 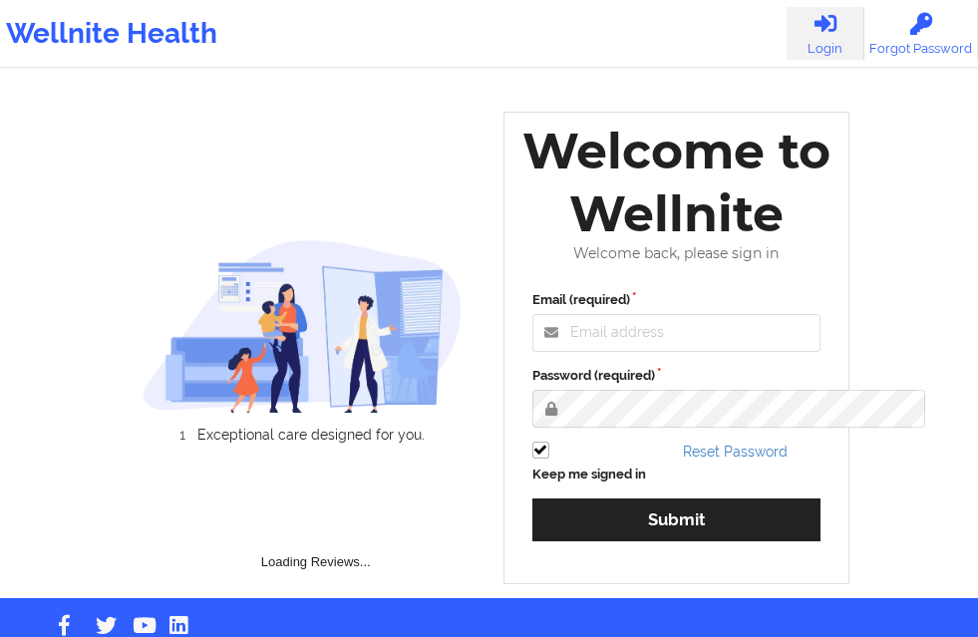 I want to click on img: wellnite-auth-hero_200.c722682e.png, so click(x=302, y=326).